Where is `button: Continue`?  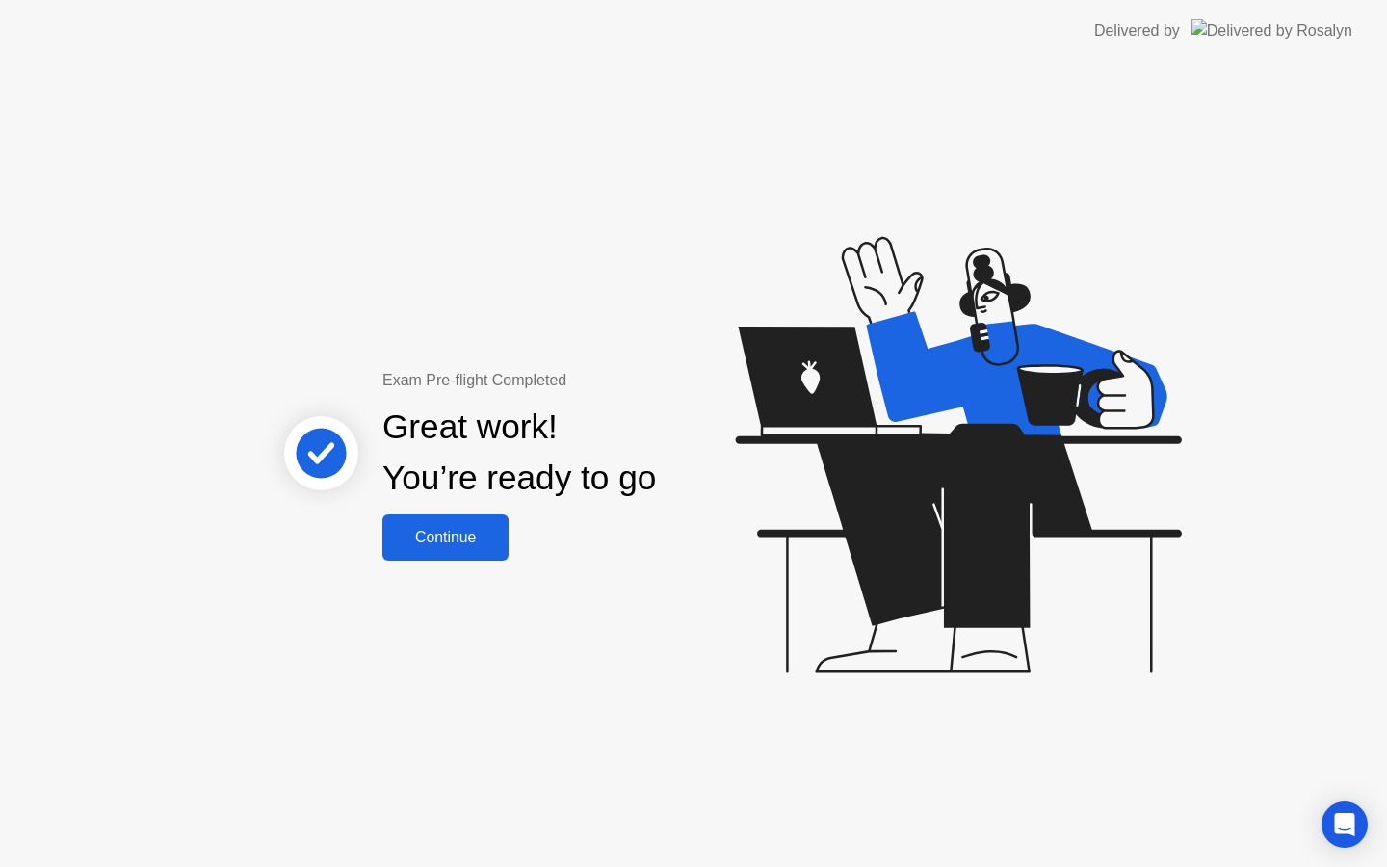
button: Continue is located at coordinates (445, 537).